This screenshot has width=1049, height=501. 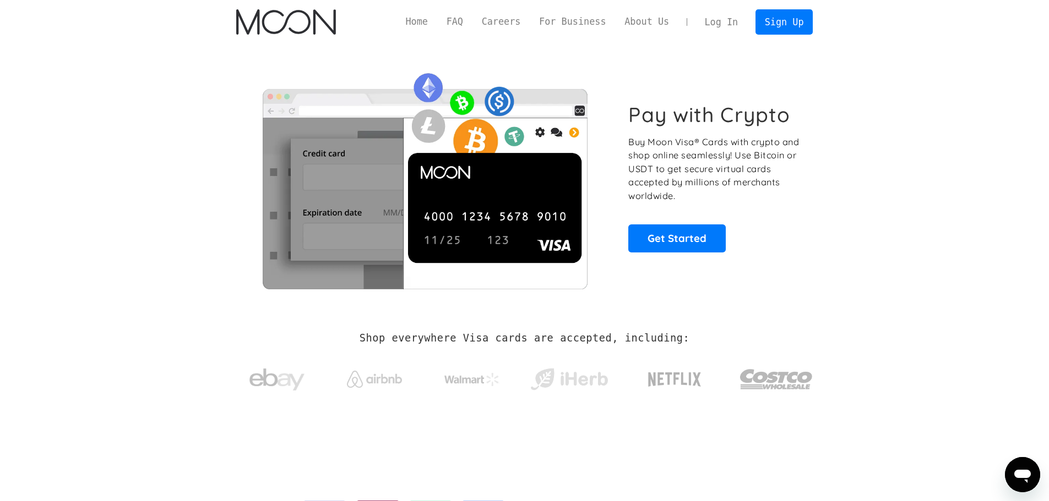 What do you see at coordinates (501, 21) in the screenshot?
I see `a: Careers` at bounding box center [501, 21].